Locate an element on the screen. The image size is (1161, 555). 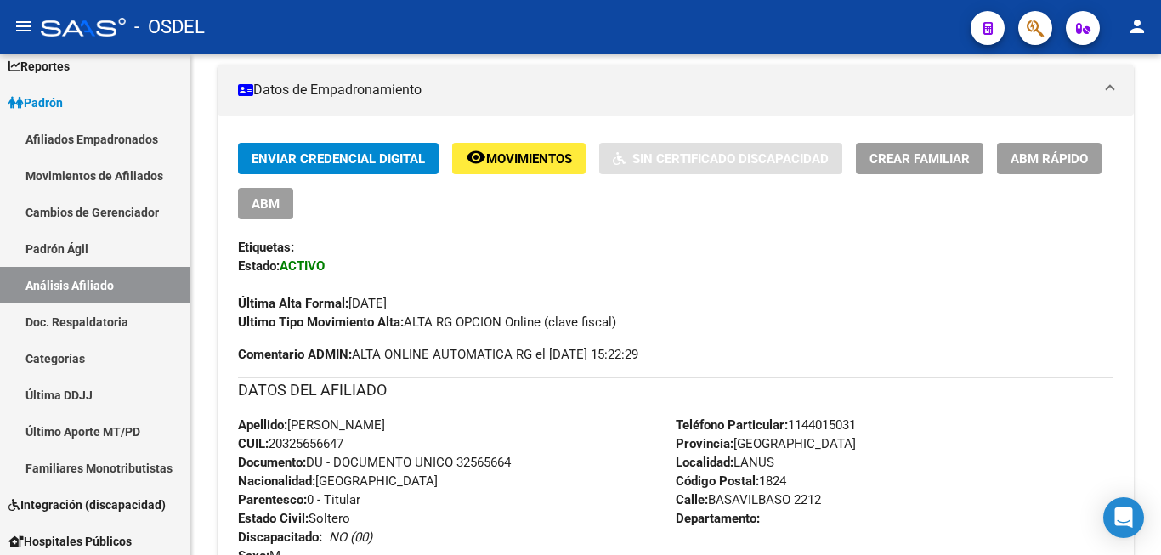
button: Enviar Credencial Digital is located at coordinates (338, 158).